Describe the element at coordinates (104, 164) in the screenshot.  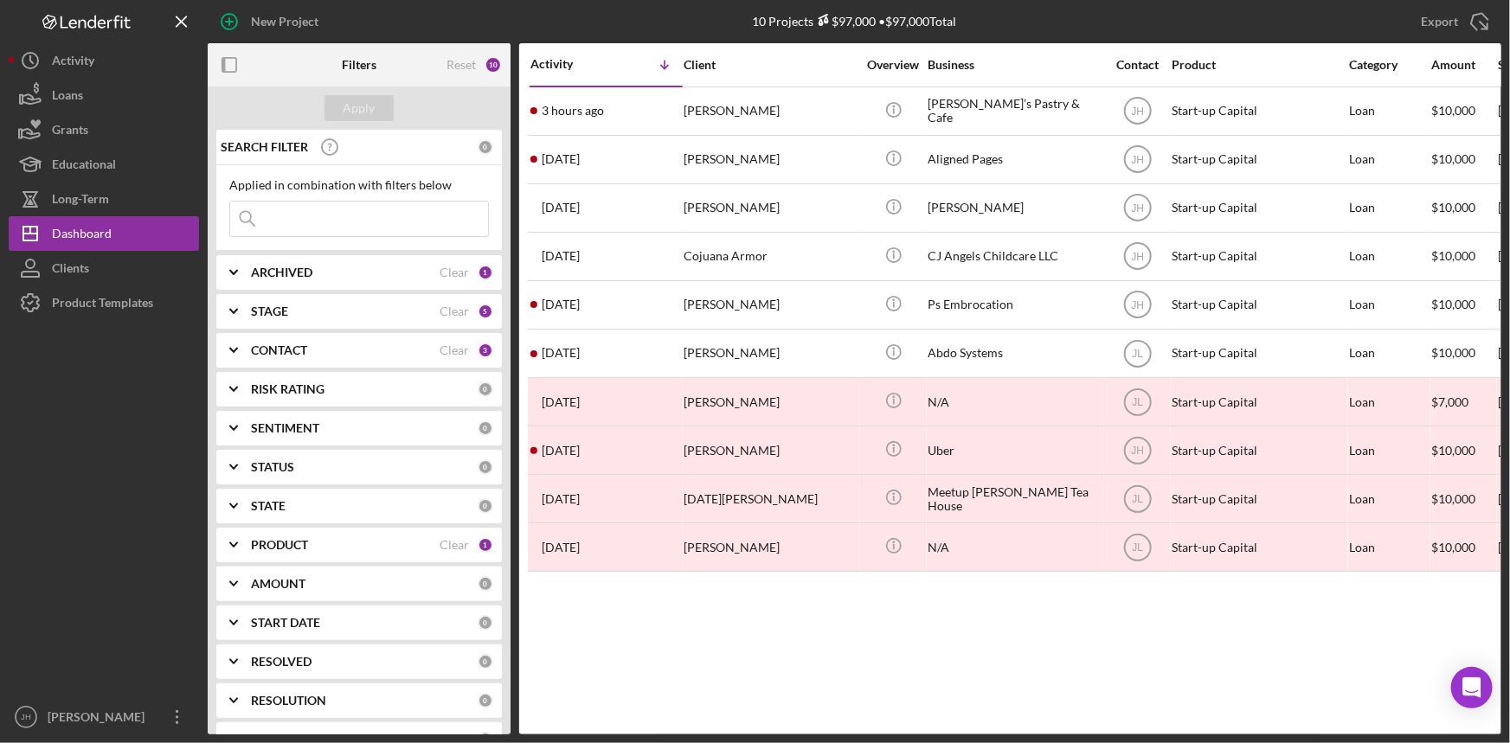
I see `button: Educational` at that location.